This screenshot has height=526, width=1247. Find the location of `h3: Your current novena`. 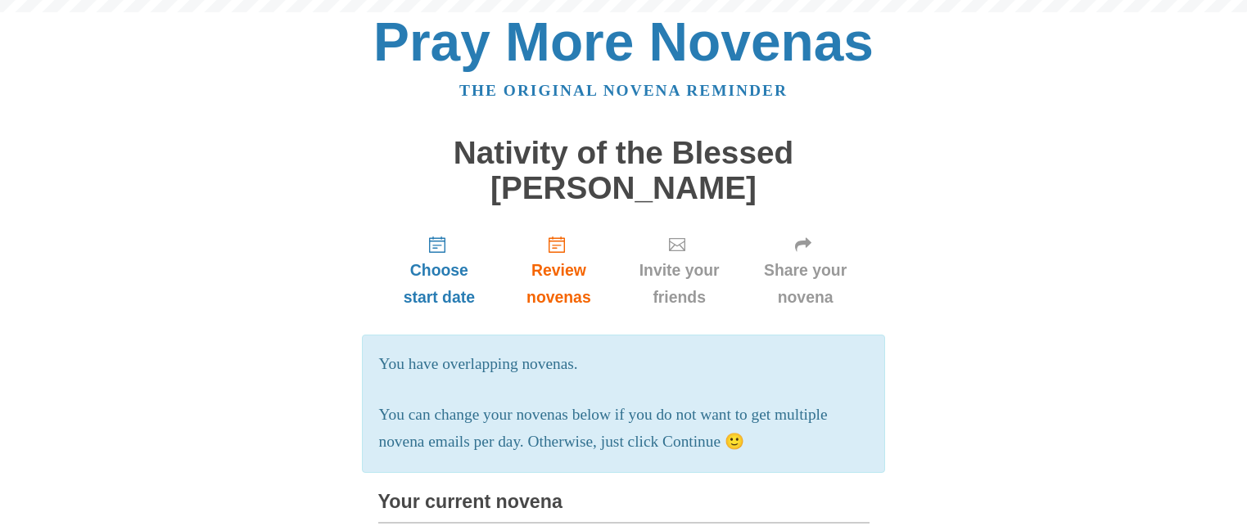

h3: Your current novena is located at coordinates (624, 507).